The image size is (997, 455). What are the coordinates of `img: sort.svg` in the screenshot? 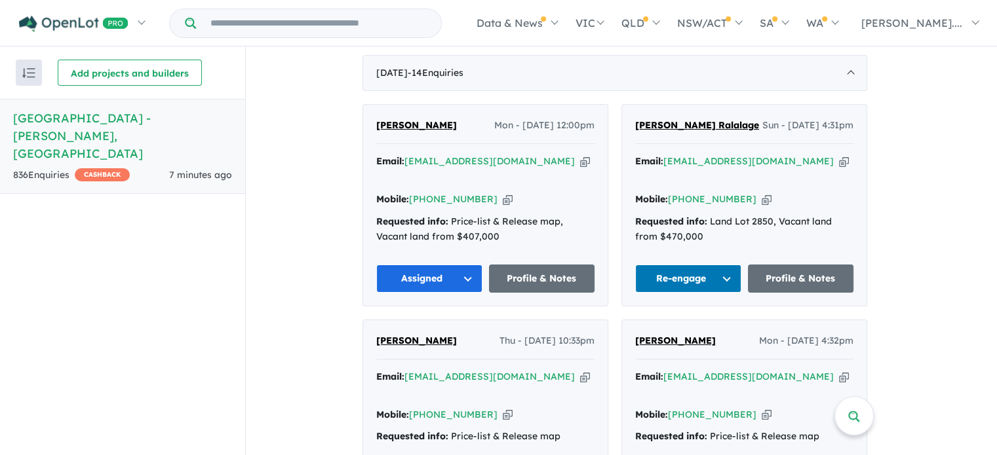 It's located at (29, 73).